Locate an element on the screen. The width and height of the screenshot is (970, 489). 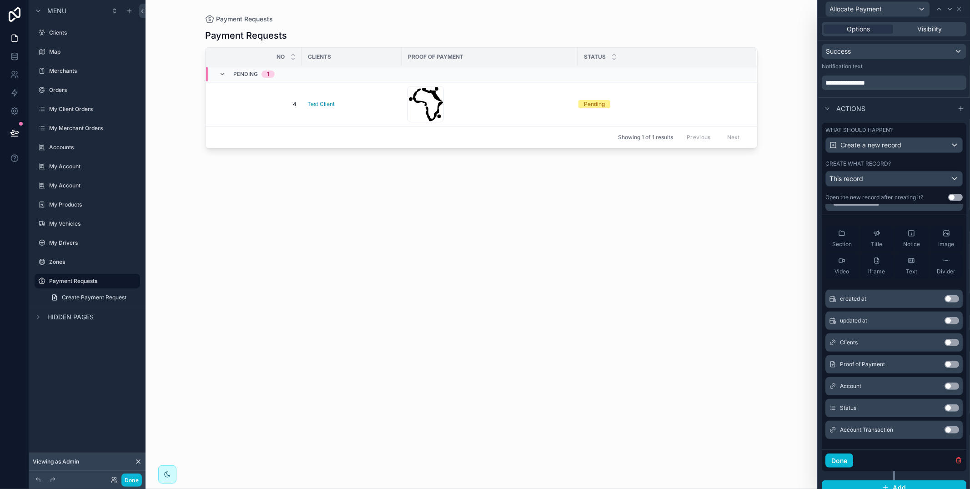
label: My Drivers is located at coordinates (94, 243).